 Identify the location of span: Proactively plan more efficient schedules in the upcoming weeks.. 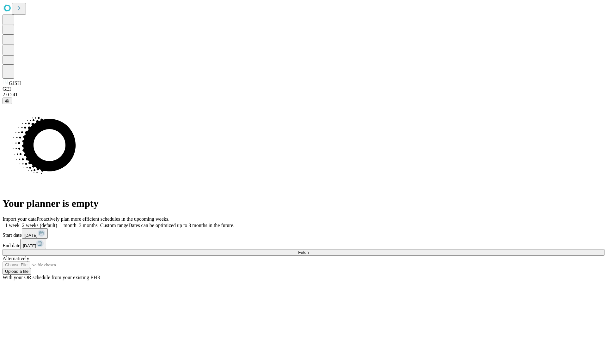
(103, 219).